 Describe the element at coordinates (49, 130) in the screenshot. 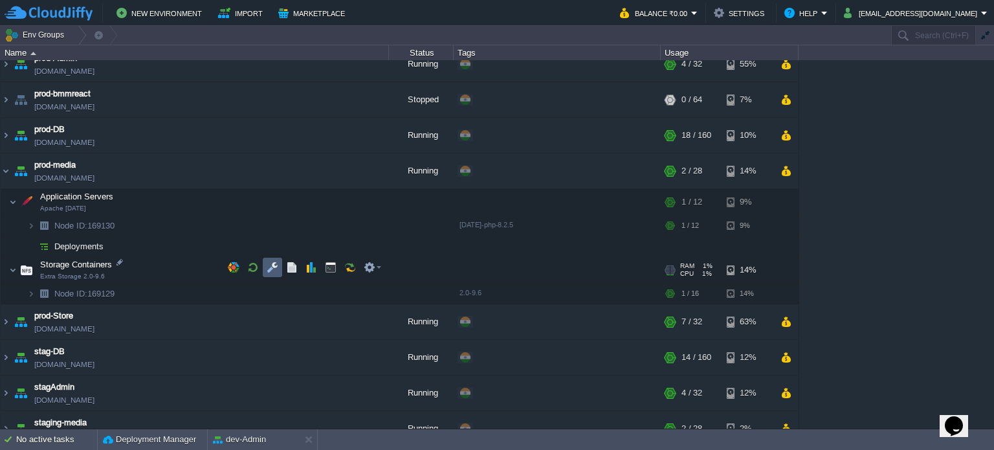

I see `a: prod-DB` at that location.